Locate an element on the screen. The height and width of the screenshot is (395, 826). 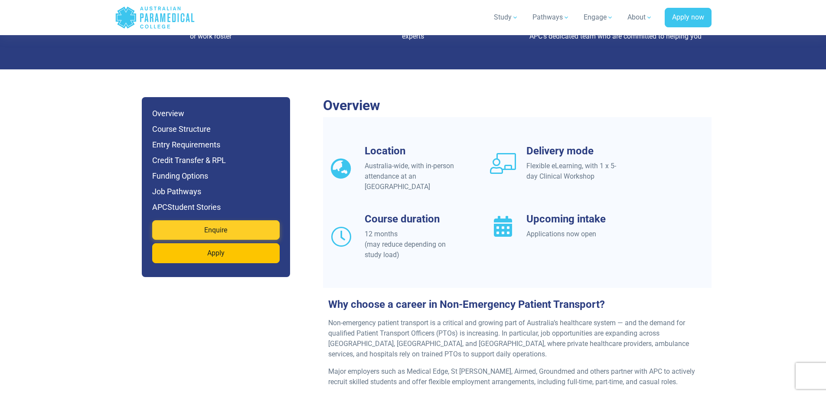
a: Engage is located at coordinates (599, 17).